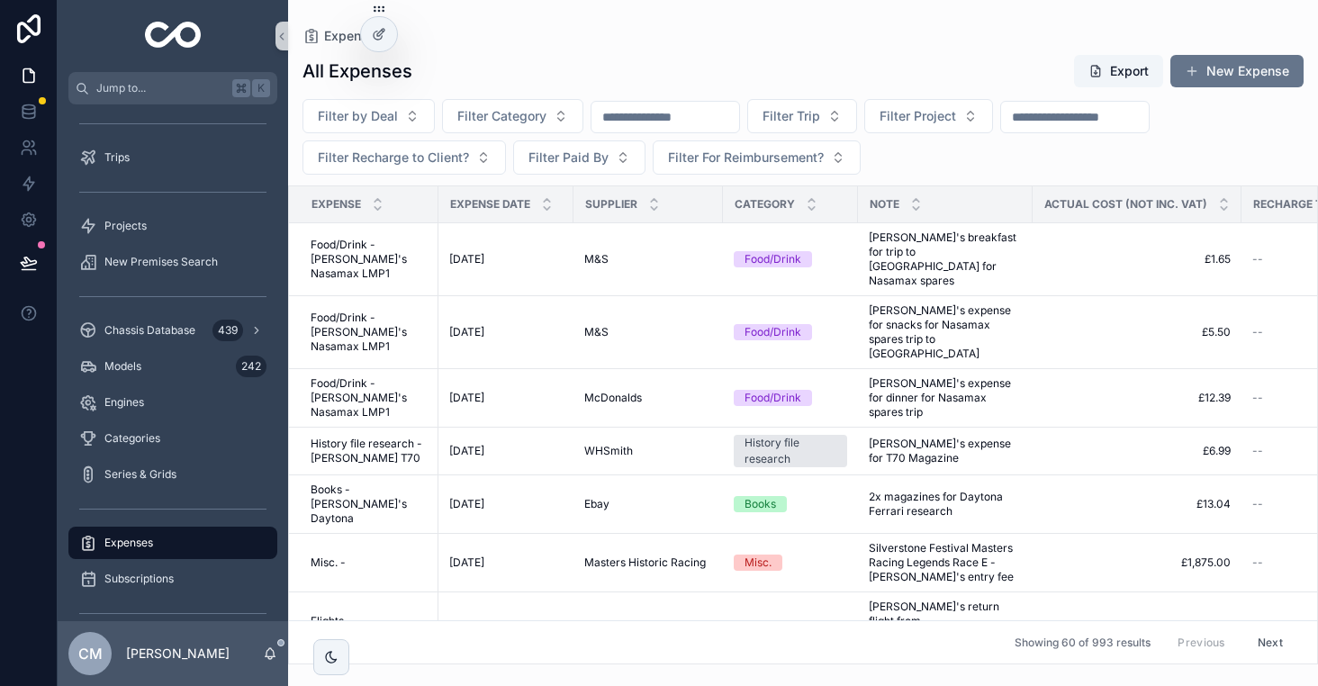 Image resolution: width=1318 pixels, height=686 pixels. What do you see at coordinates (501, 116) in the screenshot?
I see `span: Filter Category` at bounding box center [501, 116].